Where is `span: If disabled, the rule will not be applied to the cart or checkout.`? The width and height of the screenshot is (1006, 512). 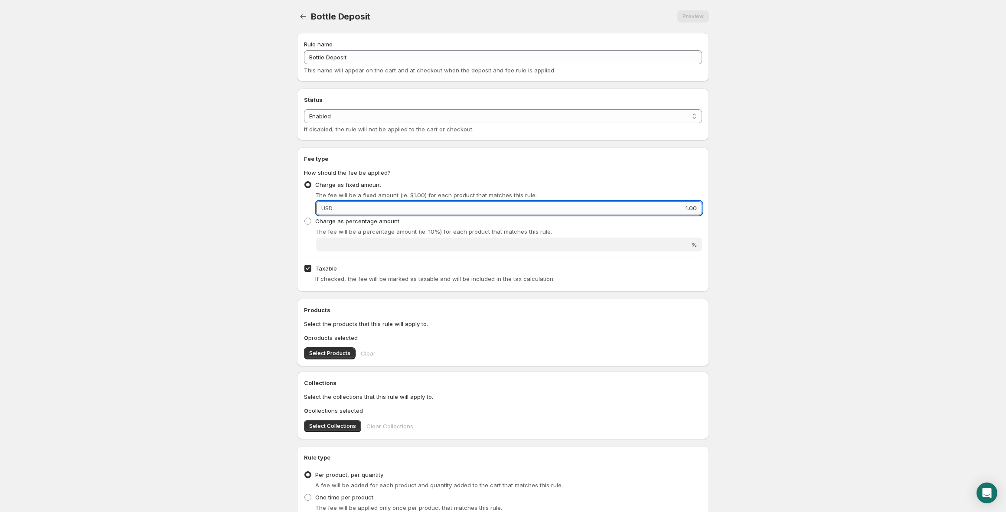
span: If disabled, the rule will not be applied to the cart or checkout. is located at coordinates (388, 129).